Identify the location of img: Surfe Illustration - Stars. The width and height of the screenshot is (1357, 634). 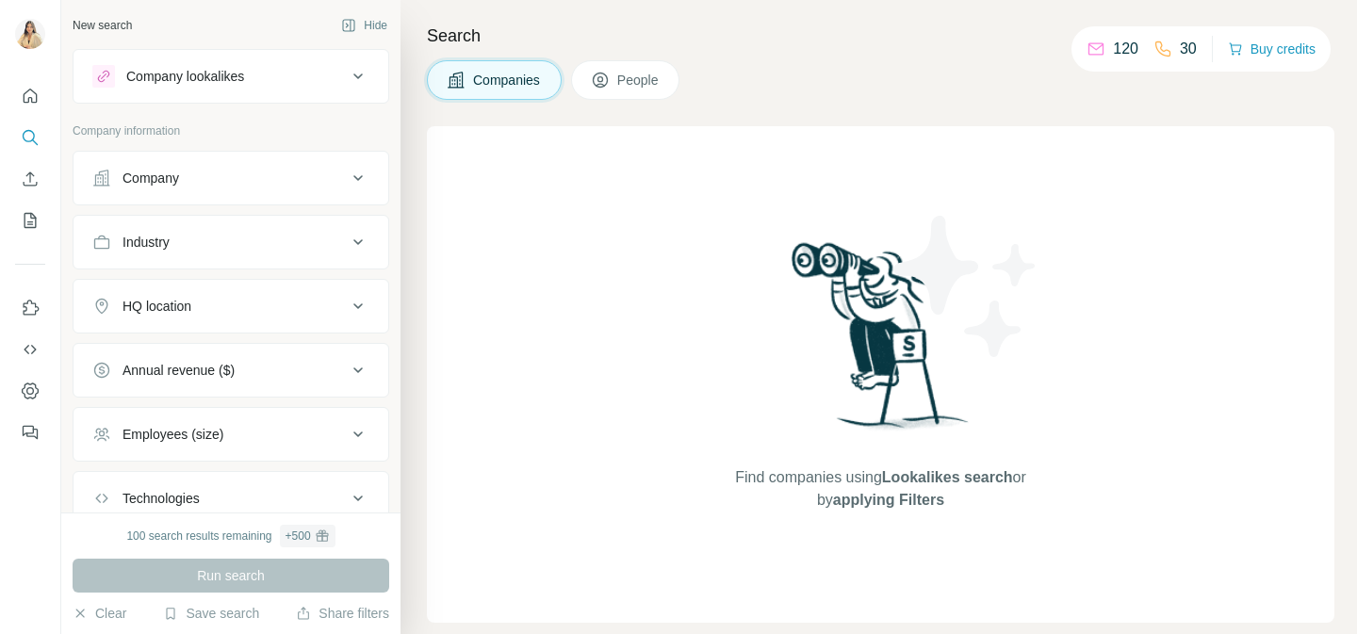
(966, 287).